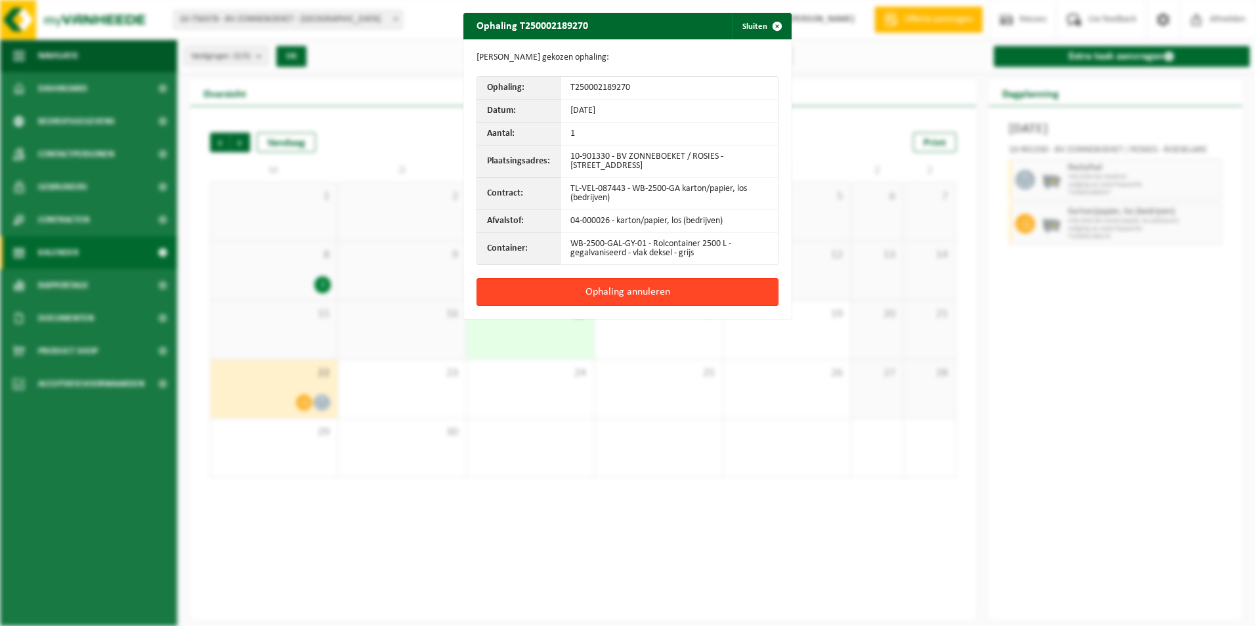 The height and width of the screenshot is (626, 1255). I want to click on th: Aantal:, so click(518, 134).